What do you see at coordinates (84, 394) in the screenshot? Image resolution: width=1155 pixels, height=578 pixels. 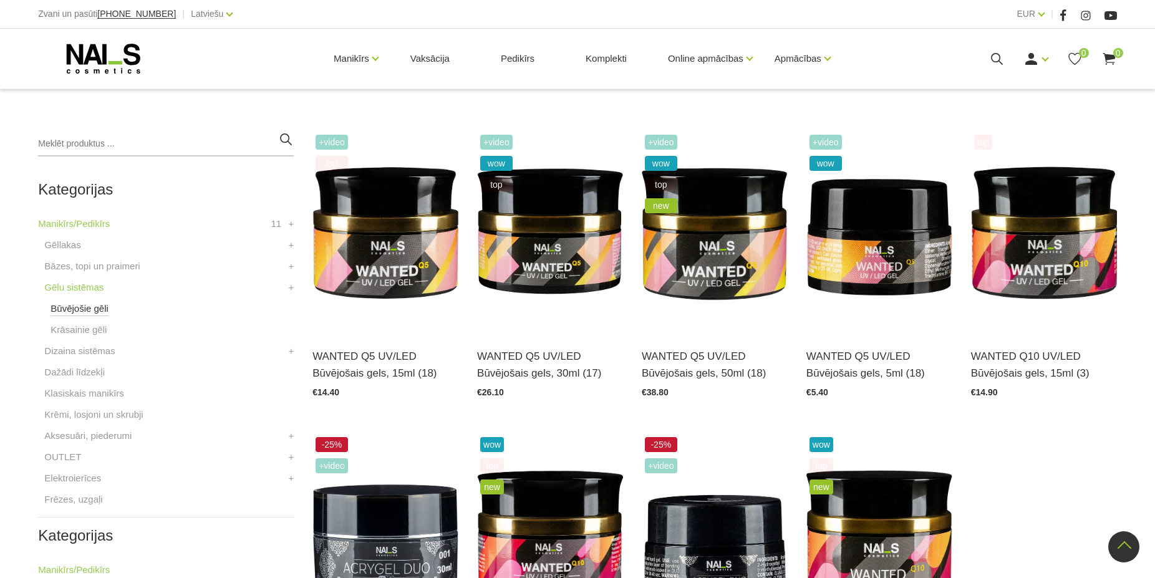 I see `a: Klasiskais manikīrs` at bounding box center [84, 394].